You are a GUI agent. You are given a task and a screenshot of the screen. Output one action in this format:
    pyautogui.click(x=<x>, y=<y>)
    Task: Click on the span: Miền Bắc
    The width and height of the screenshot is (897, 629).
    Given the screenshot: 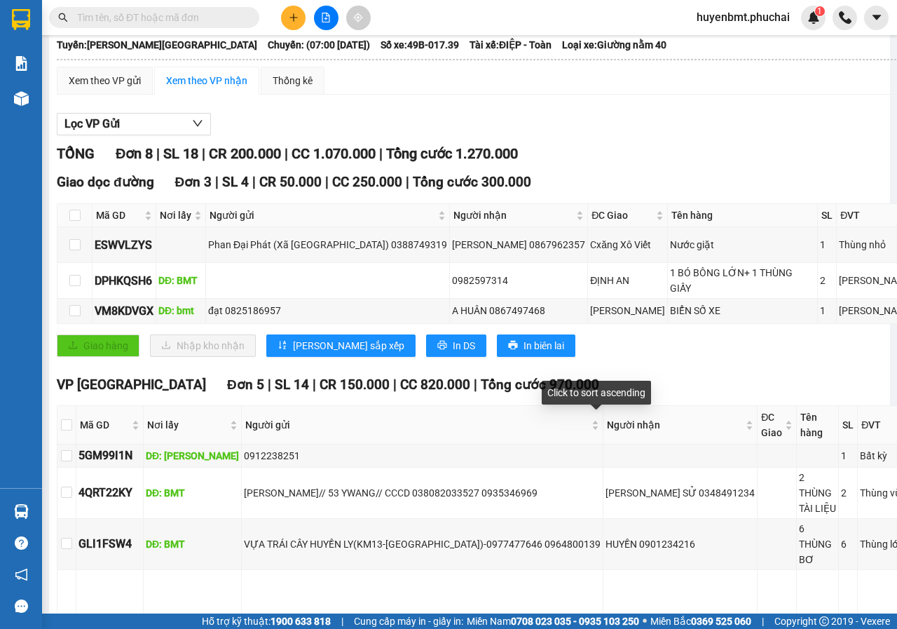 What is the action you would take?
    pyautogui.click(x=701, y=621)
    